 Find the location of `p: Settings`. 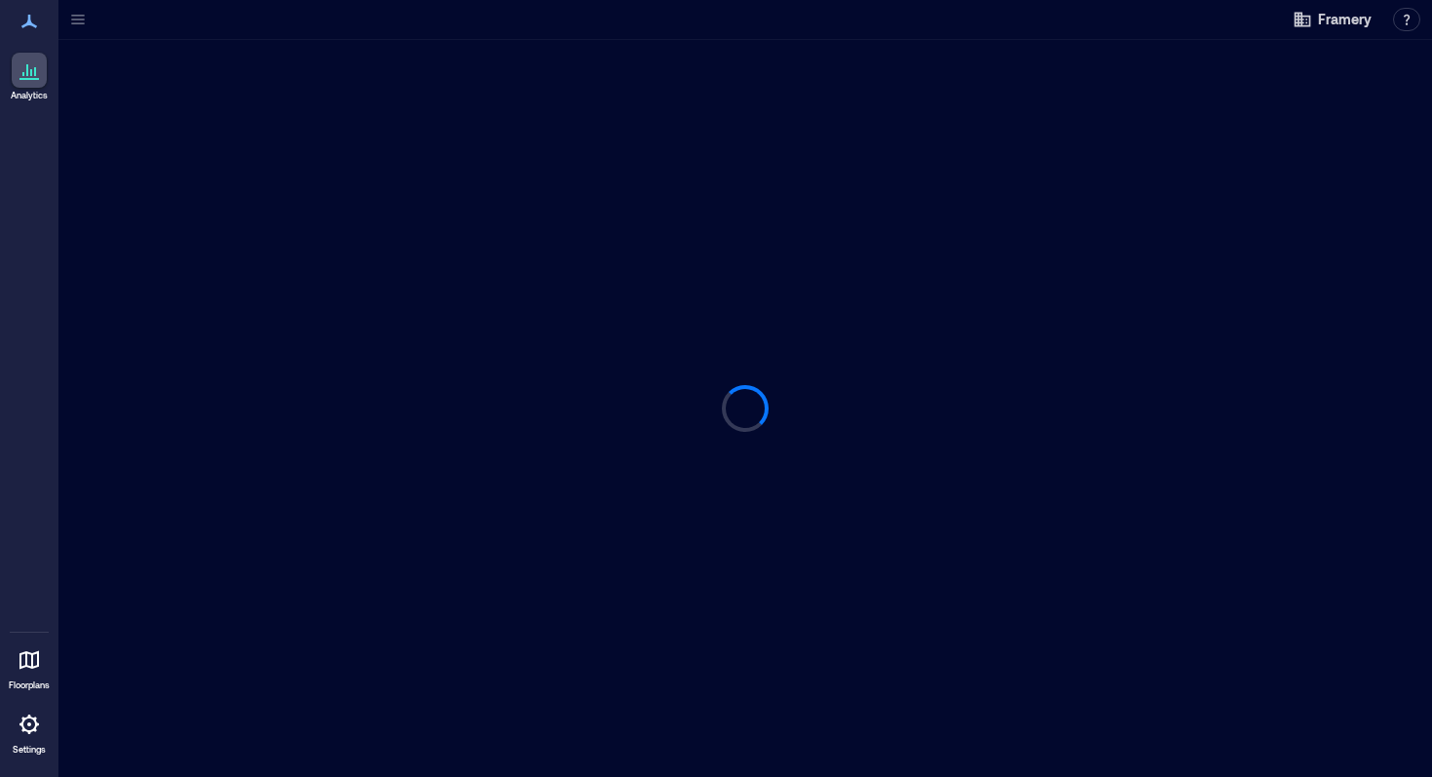

p: Settings is located at coordinates (29, 749).